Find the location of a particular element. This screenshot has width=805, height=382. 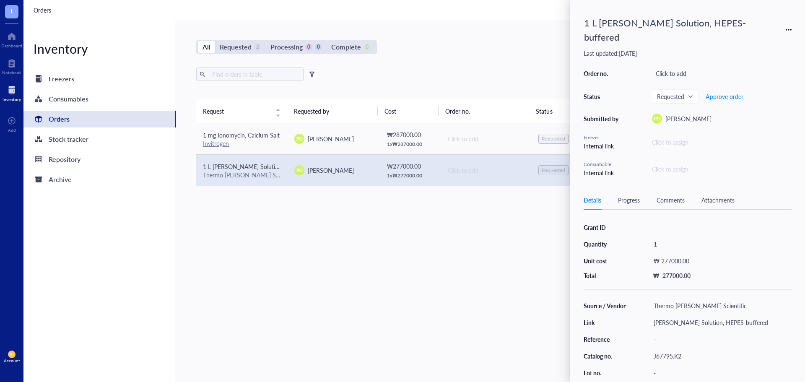

div: Stock tracker is located at coordinates (68, 139).